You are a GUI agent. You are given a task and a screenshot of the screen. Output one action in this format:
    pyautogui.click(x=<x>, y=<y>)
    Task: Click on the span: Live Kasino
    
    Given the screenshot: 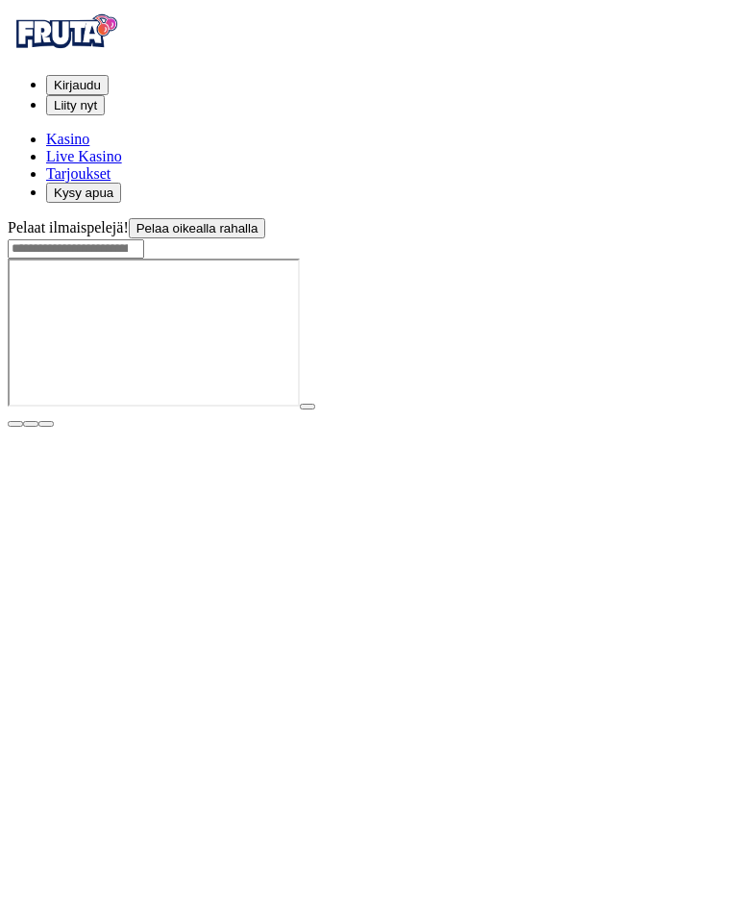 What is the action you would take?
    pyautogui.click(x=84, y=156)
    